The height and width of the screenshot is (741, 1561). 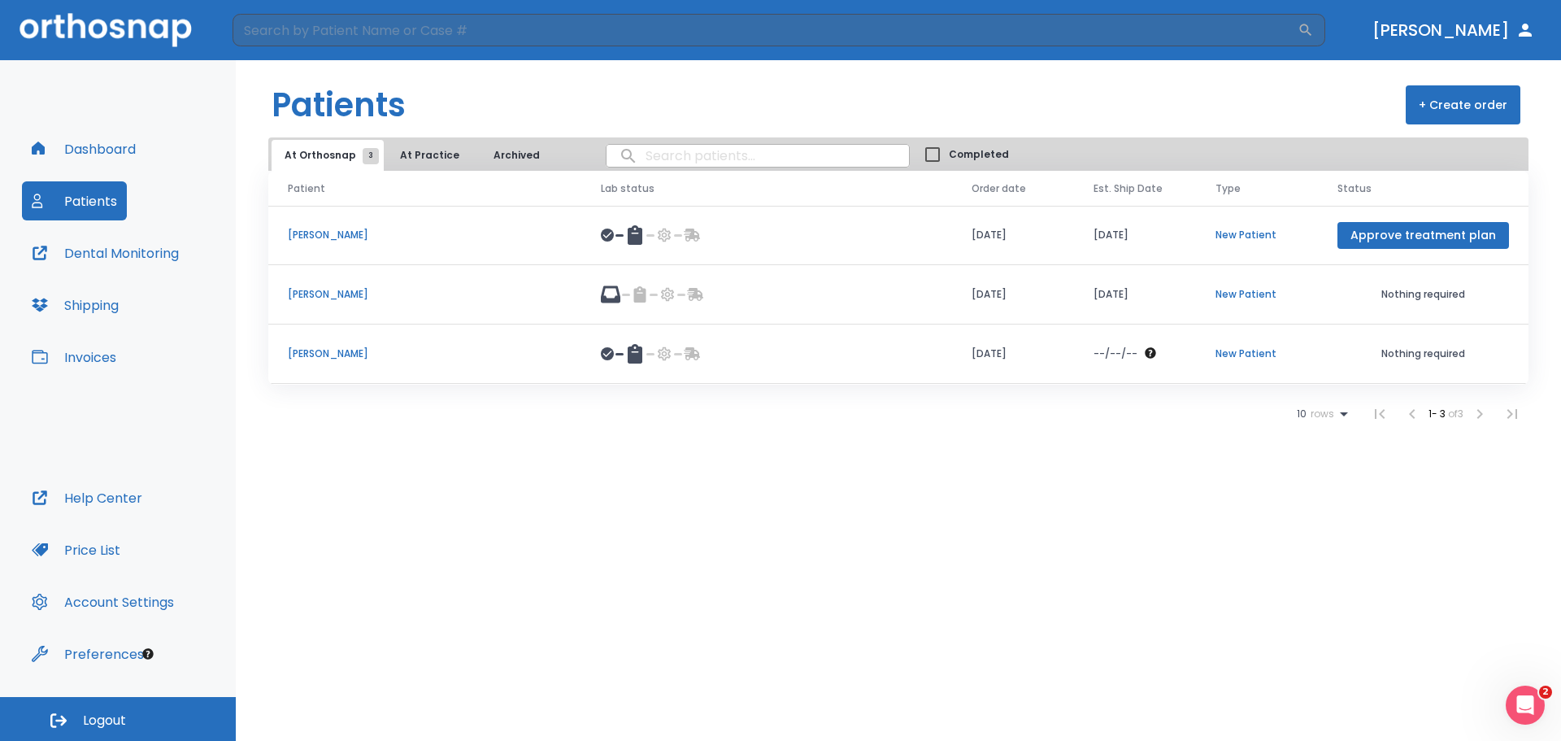 What do you see at coordinates (1320, 414) in the screenshot?
I see `span: rows` at bounding box center [1320, 414].